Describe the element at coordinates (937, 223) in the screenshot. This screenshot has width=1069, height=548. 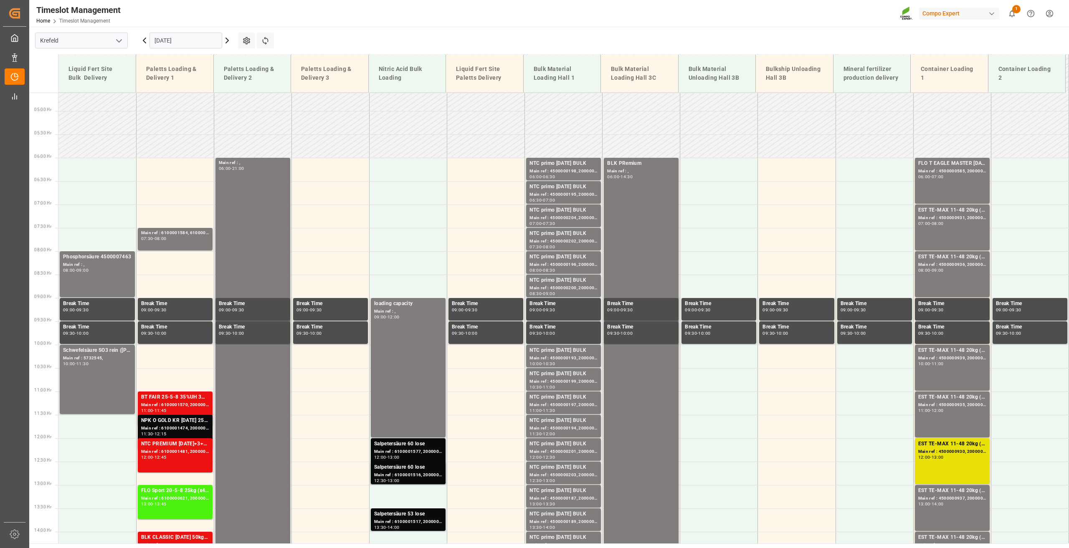
I see `div: 08:00` at that location.